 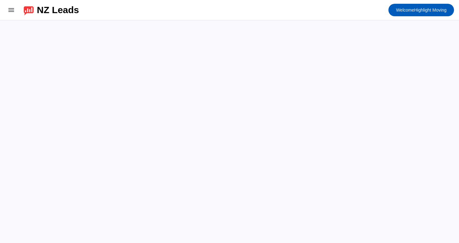 What do you see at coordinates (421, 10) in the screenshot?
I see `span: Highlight Moving` at bounding box center [421, 10].